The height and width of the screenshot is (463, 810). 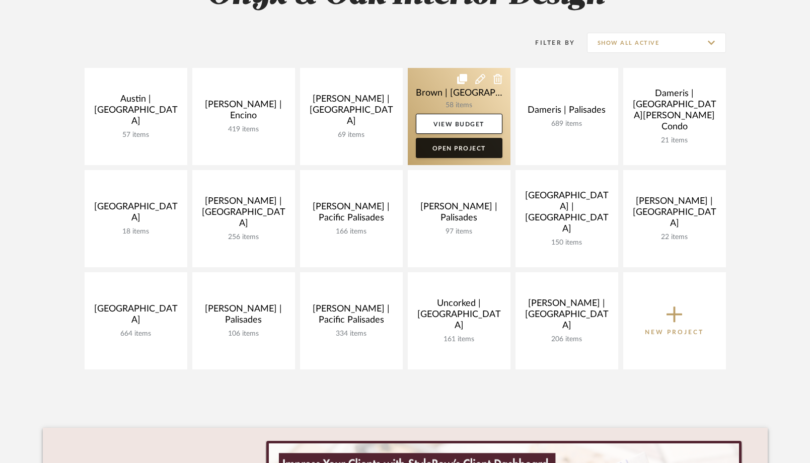 I want to click on div: 21 items, so click(x=675, y=141).